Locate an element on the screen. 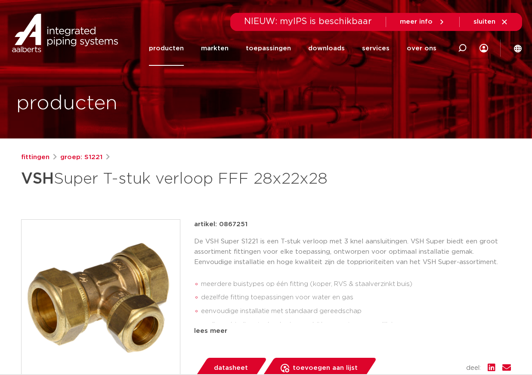 The width and height of the screenshot is (532, 375). h1: producten is located at coordinates (67, 104).